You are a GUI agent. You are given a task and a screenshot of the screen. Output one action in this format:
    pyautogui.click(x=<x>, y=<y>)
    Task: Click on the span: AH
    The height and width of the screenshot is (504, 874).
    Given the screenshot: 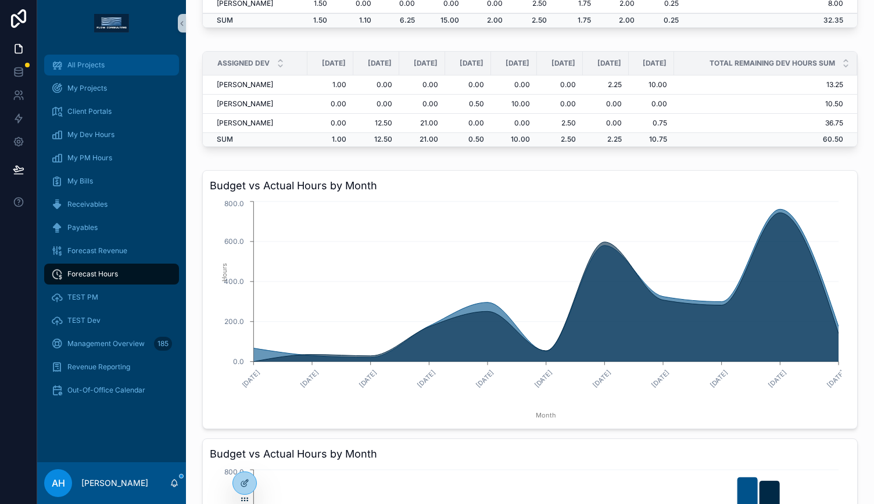 What is the action you would take?
    pyautogui.click(x=58, y=483)
    